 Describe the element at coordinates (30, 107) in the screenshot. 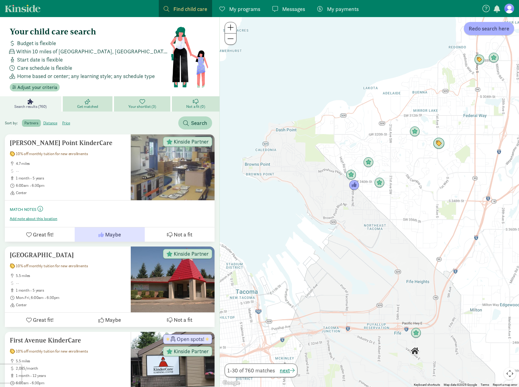

I see `span: Search results (760)` at that location.